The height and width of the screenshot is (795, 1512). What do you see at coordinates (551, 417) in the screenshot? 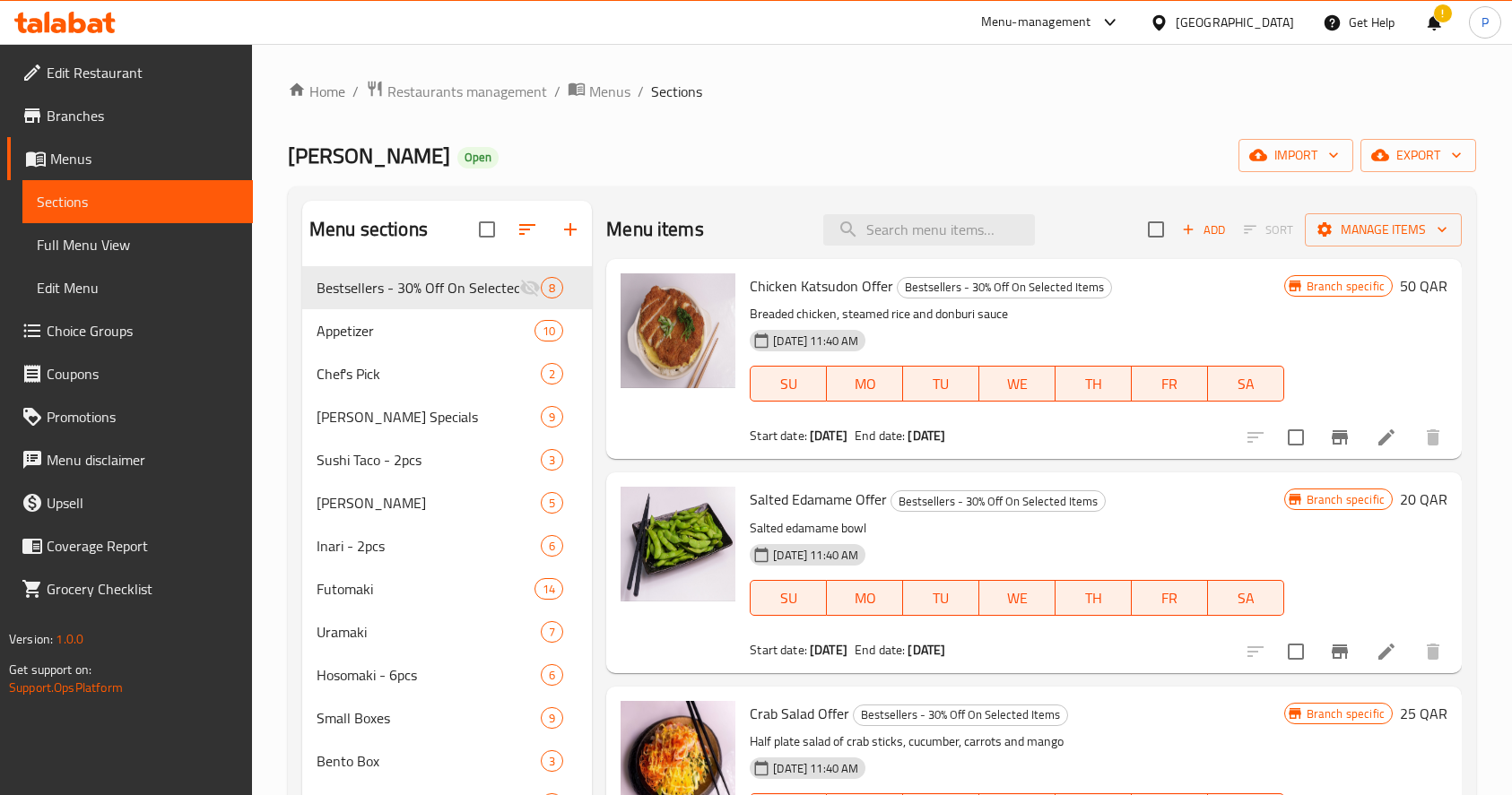
I see `span: 9` at bounding box center [551, 417].